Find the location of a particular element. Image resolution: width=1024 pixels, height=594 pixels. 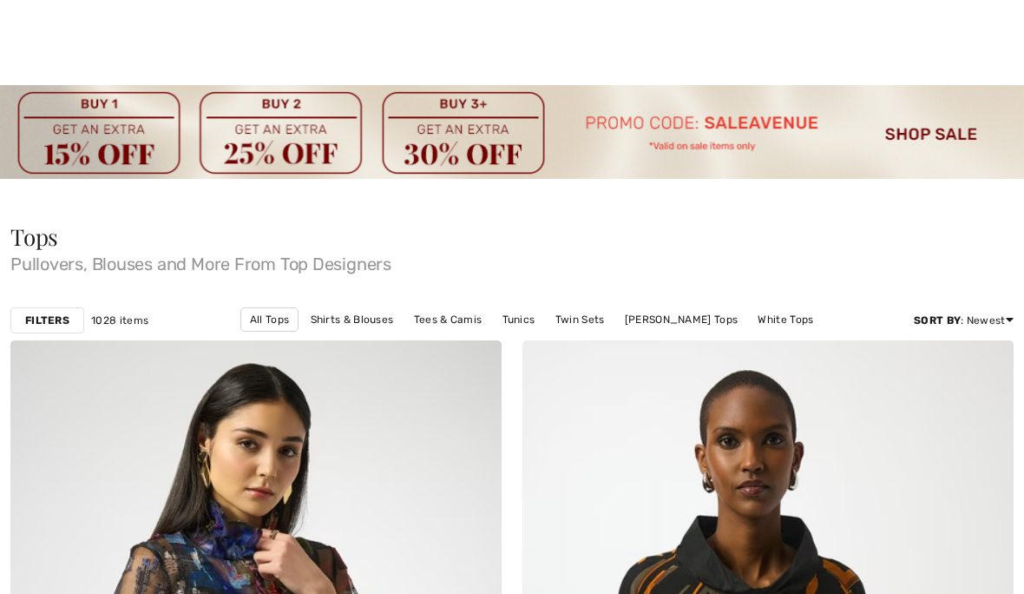

strong: Filters is located at coordinates (47, 320).